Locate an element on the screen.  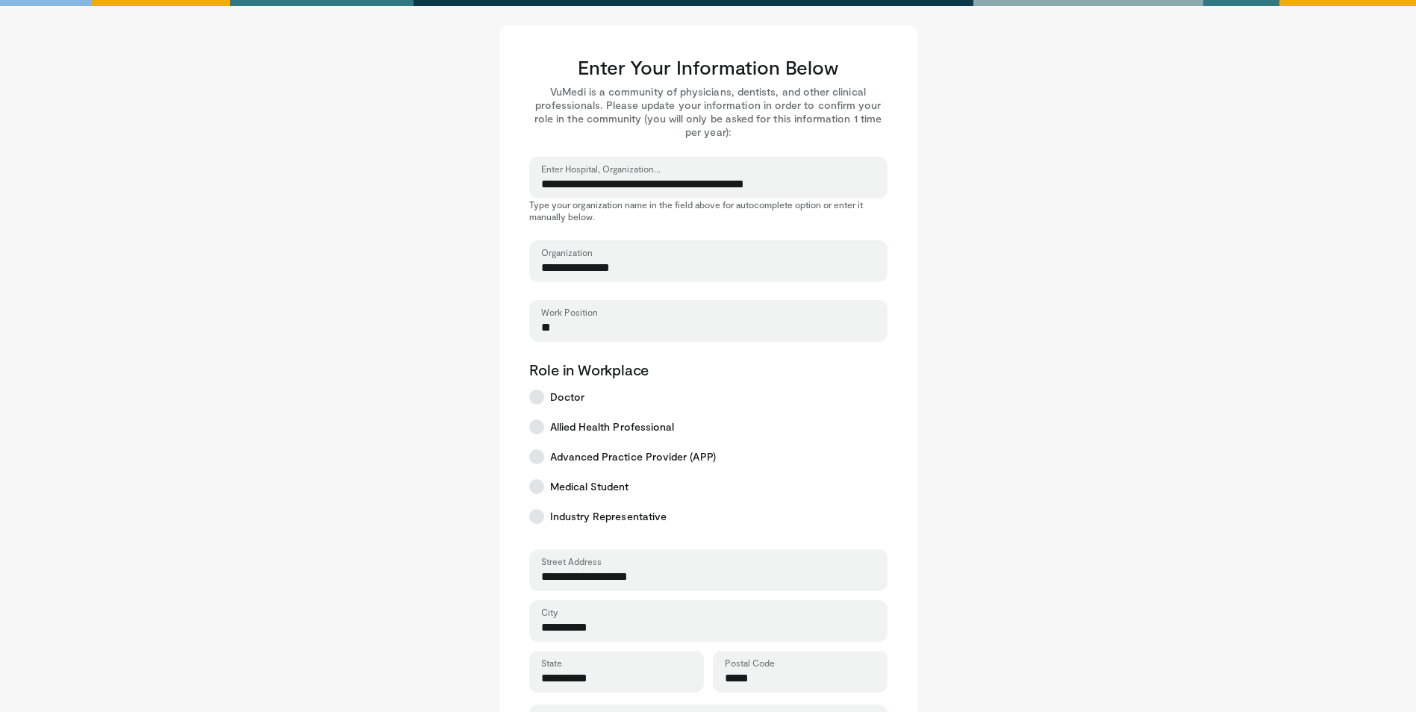
p: Role in Workplace is located at coordinates (709, 370).